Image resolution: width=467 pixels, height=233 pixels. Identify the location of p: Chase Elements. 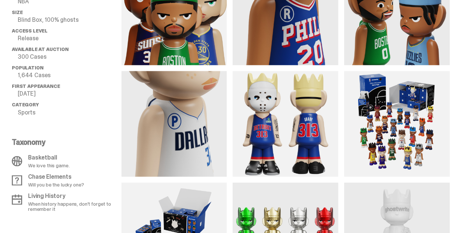
(56, 176).